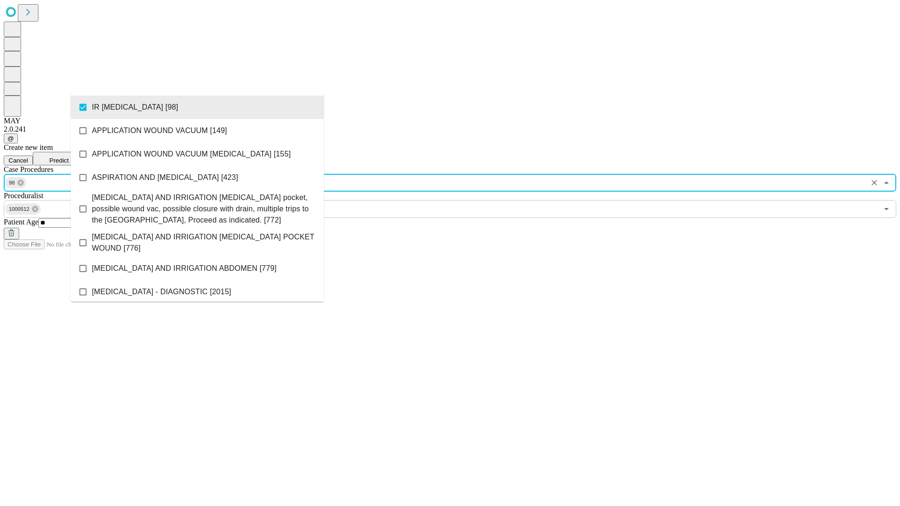  What do you see at coordinates (15, 183) in the screenshot?
I see `div: 98` at bounding box center [15, 183].